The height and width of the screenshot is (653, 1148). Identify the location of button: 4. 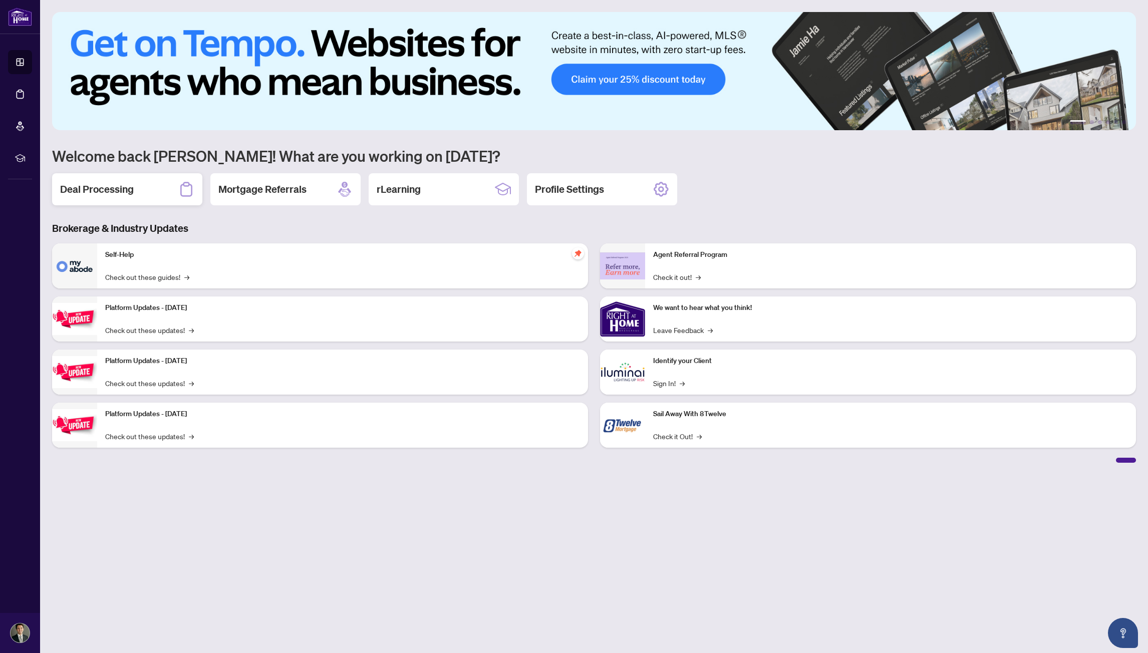
(1108, 122).